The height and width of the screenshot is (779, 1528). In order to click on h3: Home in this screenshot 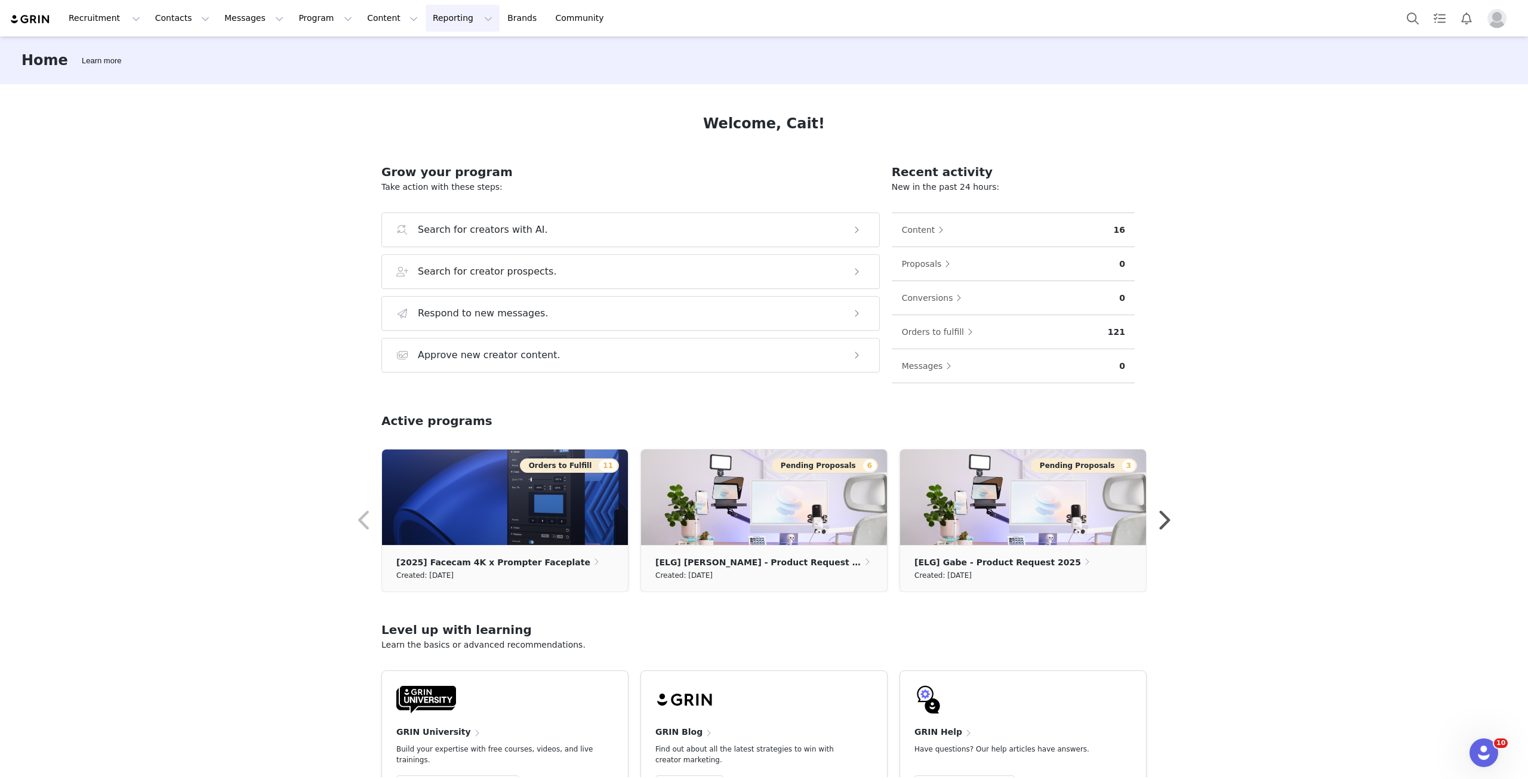, I will do `click(45, 60)`.